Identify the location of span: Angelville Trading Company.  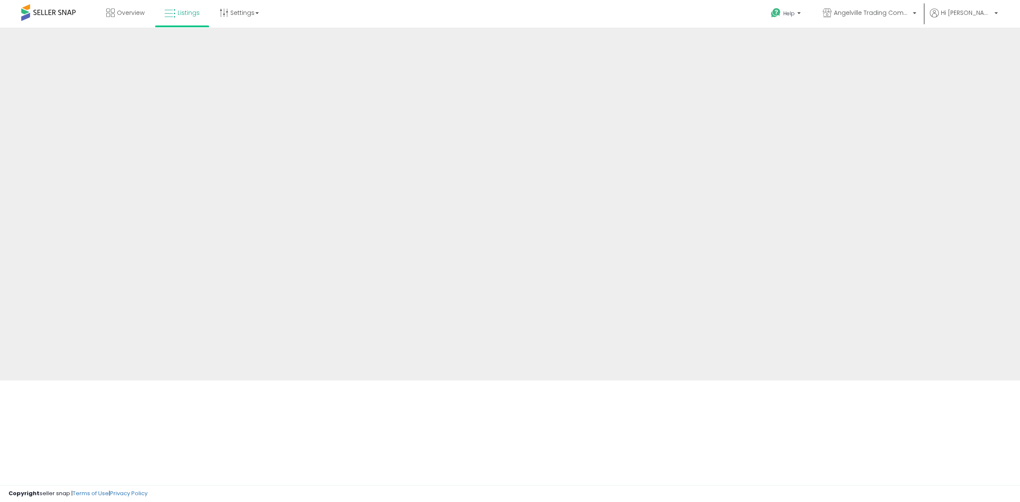
(872, 13).